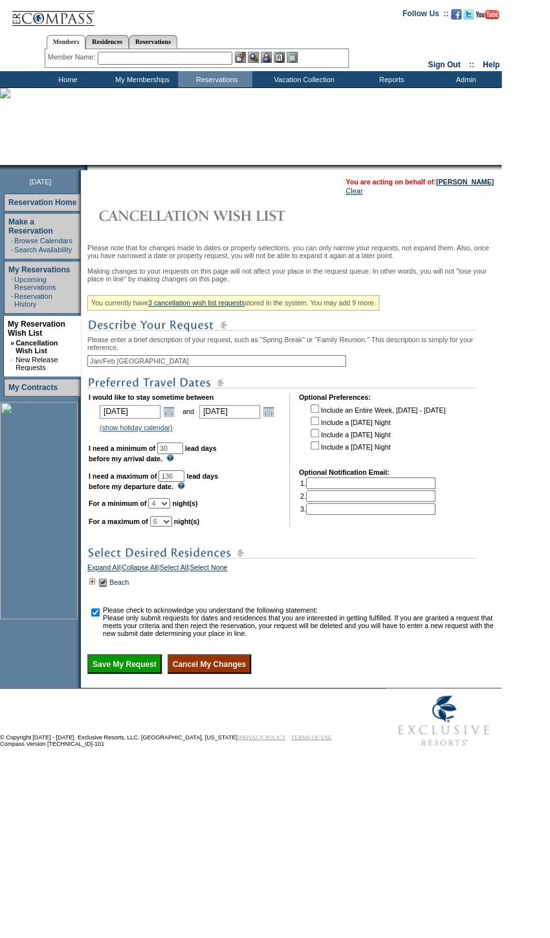 This screenshot has width=550, height=938. Describe the element at coordinates (119, 582) in the screenshot. I see `a: Beach` at that location.